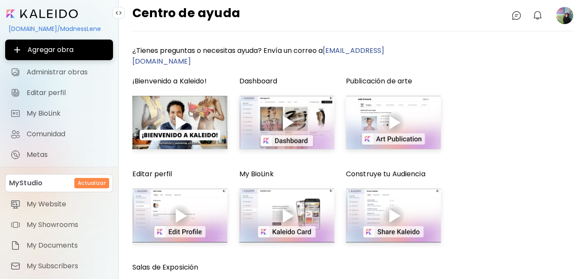  I want to click on span: Agregar obra, so click(59, 50).